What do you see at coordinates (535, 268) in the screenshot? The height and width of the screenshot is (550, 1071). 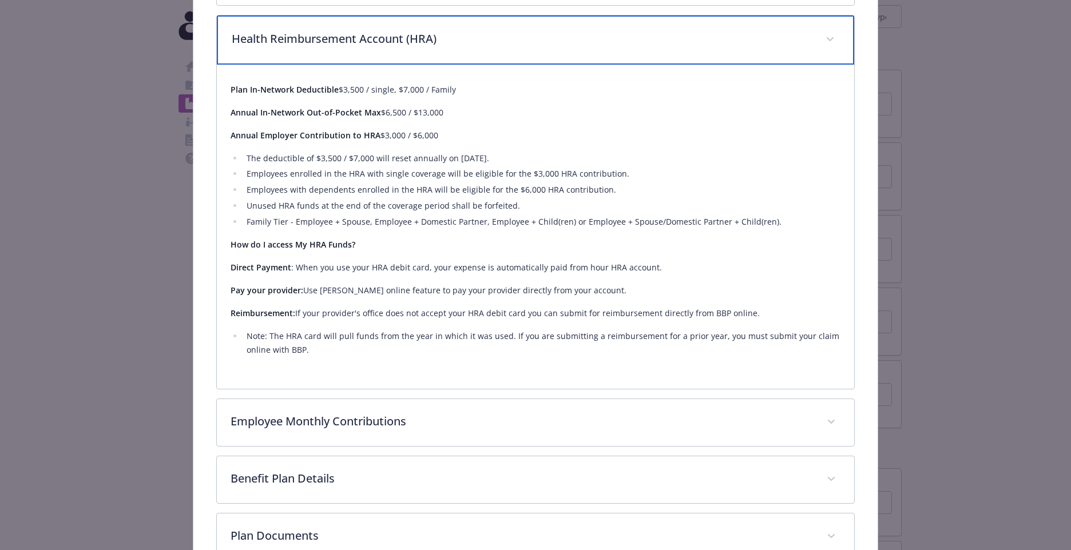 I see `p: : When you use your HRA debit card, your expense is automatically paid from hour HRA account.` at bounding box center [535, 268].